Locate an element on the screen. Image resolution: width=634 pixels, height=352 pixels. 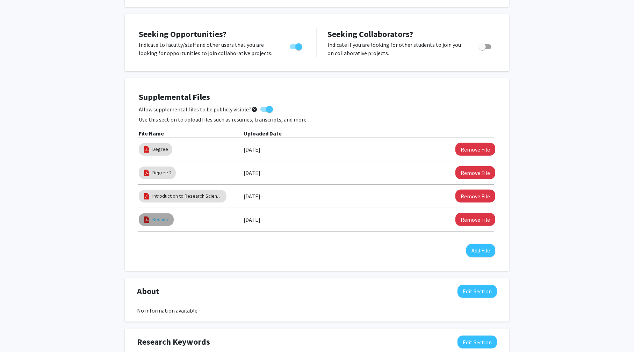
button: Remove Introduction to Research Science Hybrid Program Completion Letter File is located at coordinates (475, 196).